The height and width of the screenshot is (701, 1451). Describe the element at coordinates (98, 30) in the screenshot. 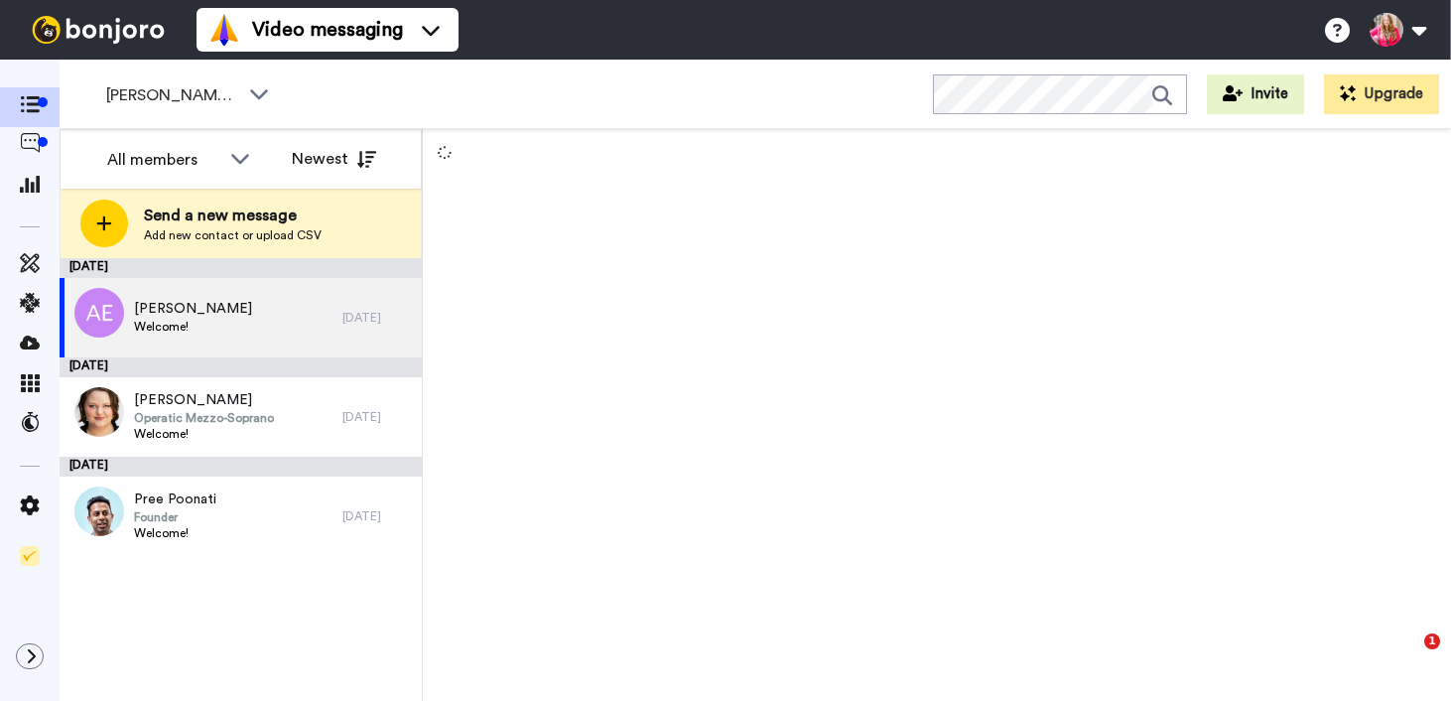

I see `img: bj-logo-header-white.svg` at that location.